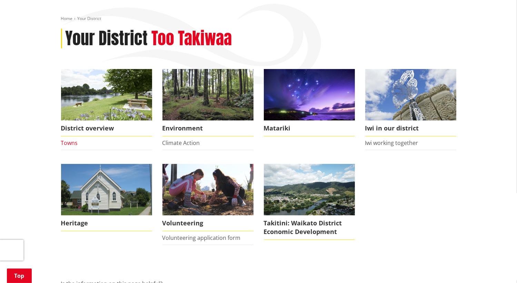  Describe the element at coordinates (106, 102) in the screenshot. I see `a: Ngaruawahia 0015 District overview` at that location.